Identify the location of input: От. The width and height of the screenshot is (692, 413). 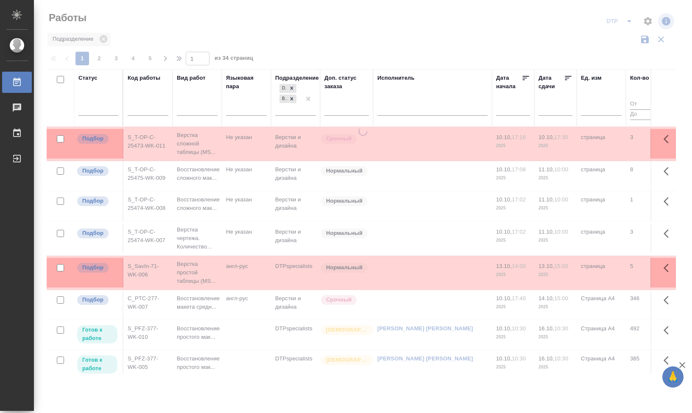
(647, 104).